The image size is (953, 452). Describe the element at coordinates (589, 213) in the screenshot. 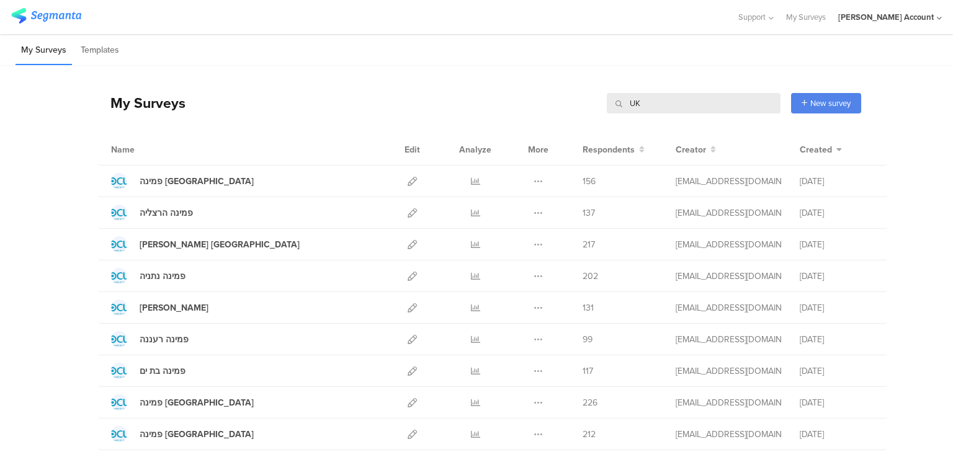

I see `span: 137` at that location.